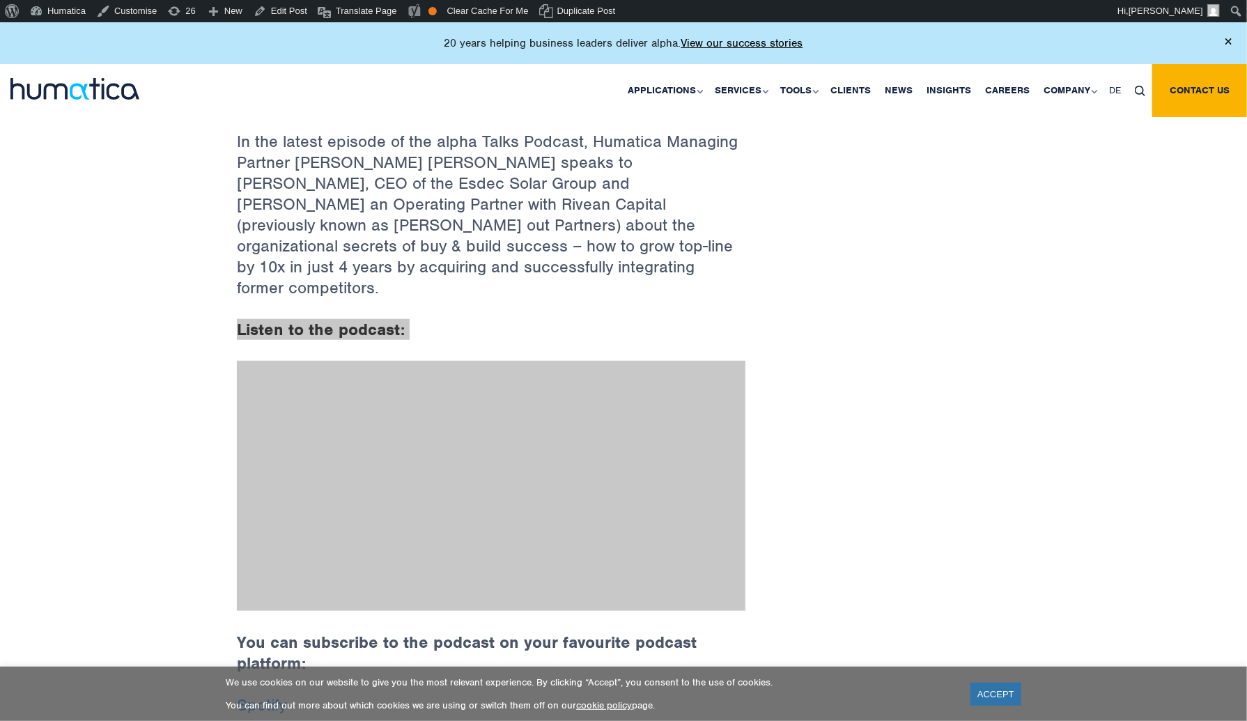 This screenshot has height=721, width=1247. What do you see at coordinates (740, 91) in the screenshot?
I see `a: Services` at bounding box center [740, 91].